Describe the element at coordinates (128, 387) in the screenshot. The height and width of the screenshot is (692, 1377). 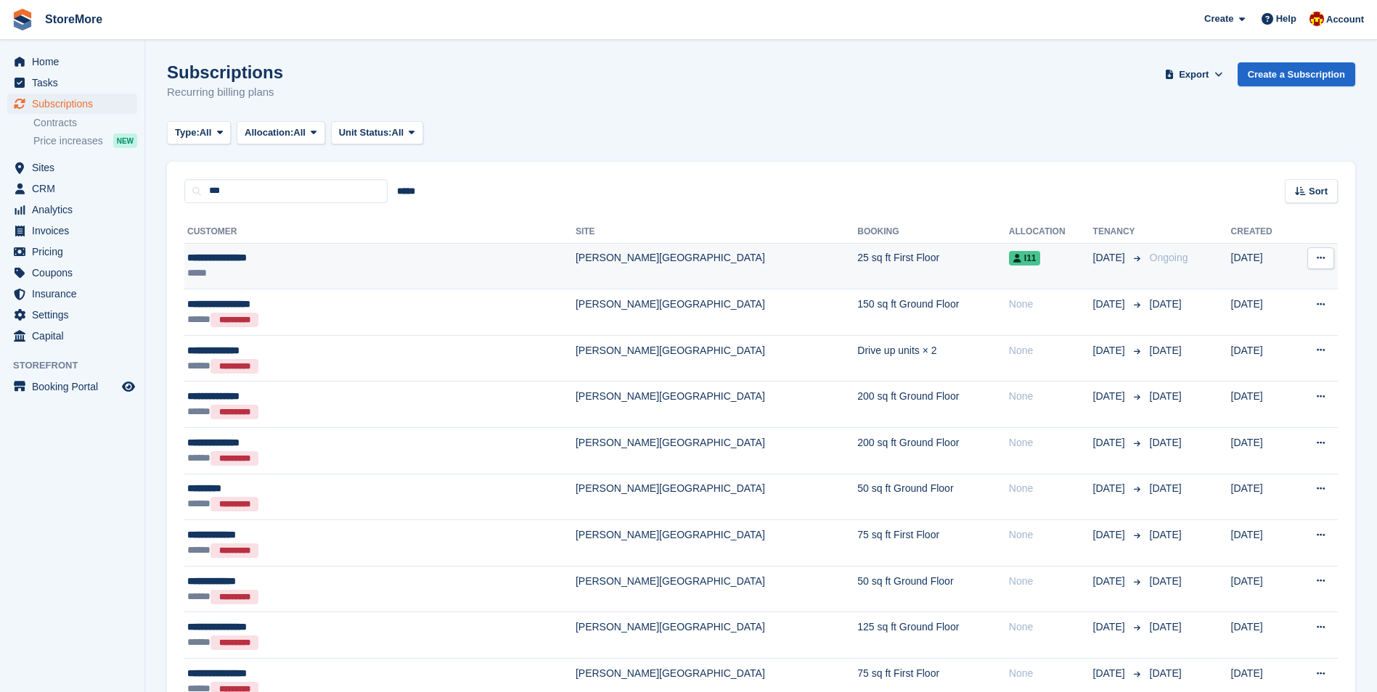
I see `a: Preview store` at that location.